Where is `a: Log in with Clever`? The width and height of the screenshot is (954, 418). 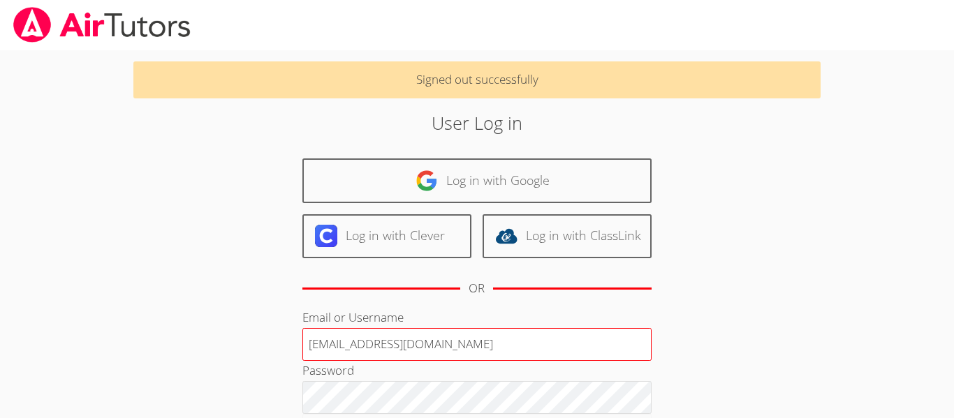 a: Log in with Clever is located at coordinates (387, 236).